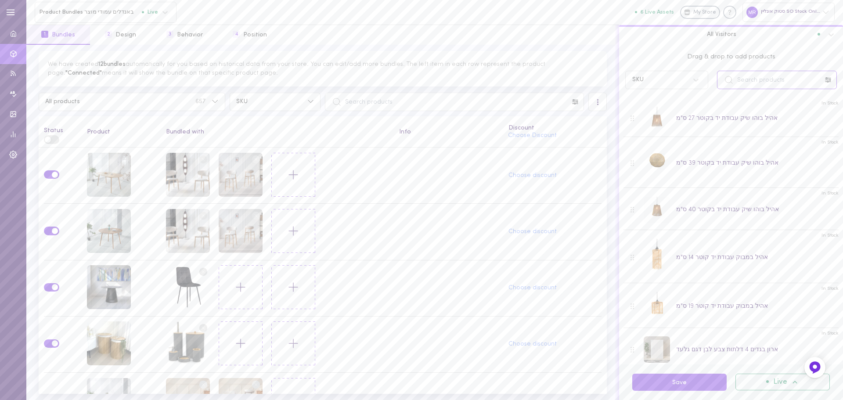 This screenshot has height=400, width=843. What do you see at coordinates (58, 35) in the screenshot?
I see `button: 1Bundles` at bounding box center [58, 35].